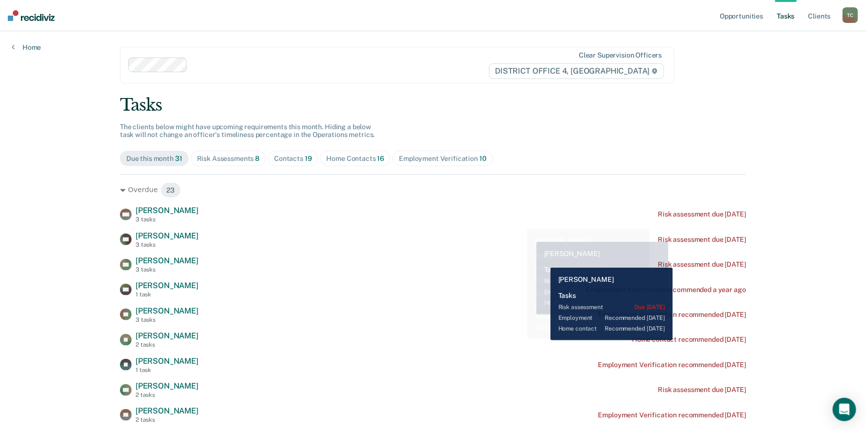 This screenshot has height=431, width=866. I want to click on div: Due this month, so click(154, 159).